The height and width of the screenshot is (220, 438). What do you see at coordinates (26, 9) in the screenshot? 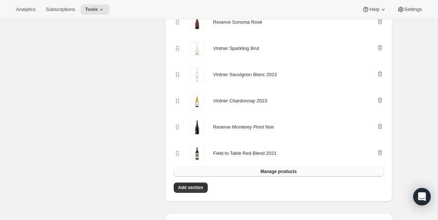
I see `button: Analytics` at bounding box center [26, 9].